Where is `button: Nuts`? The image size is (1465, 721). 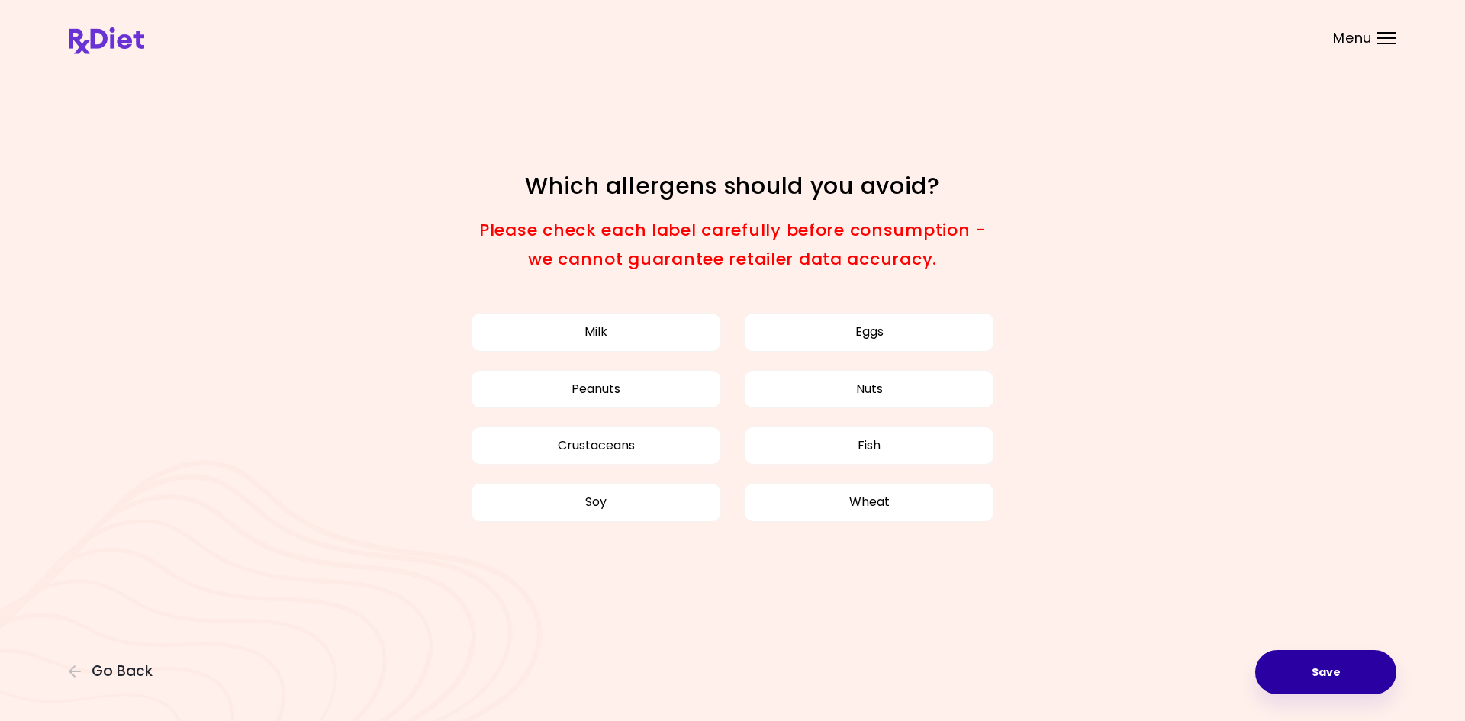
button: Nuts is located at coordinates (869, 389).